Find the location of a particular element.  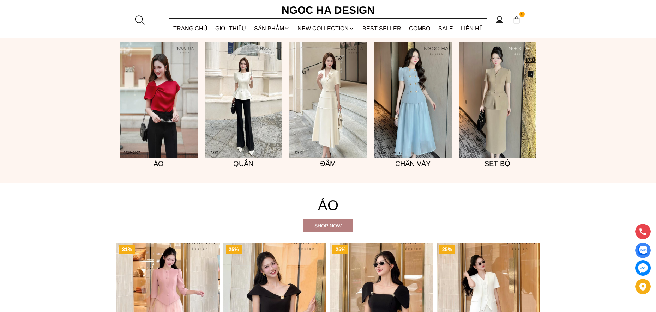

a: NEW COLLECTION is located at coordinates (326, 28).